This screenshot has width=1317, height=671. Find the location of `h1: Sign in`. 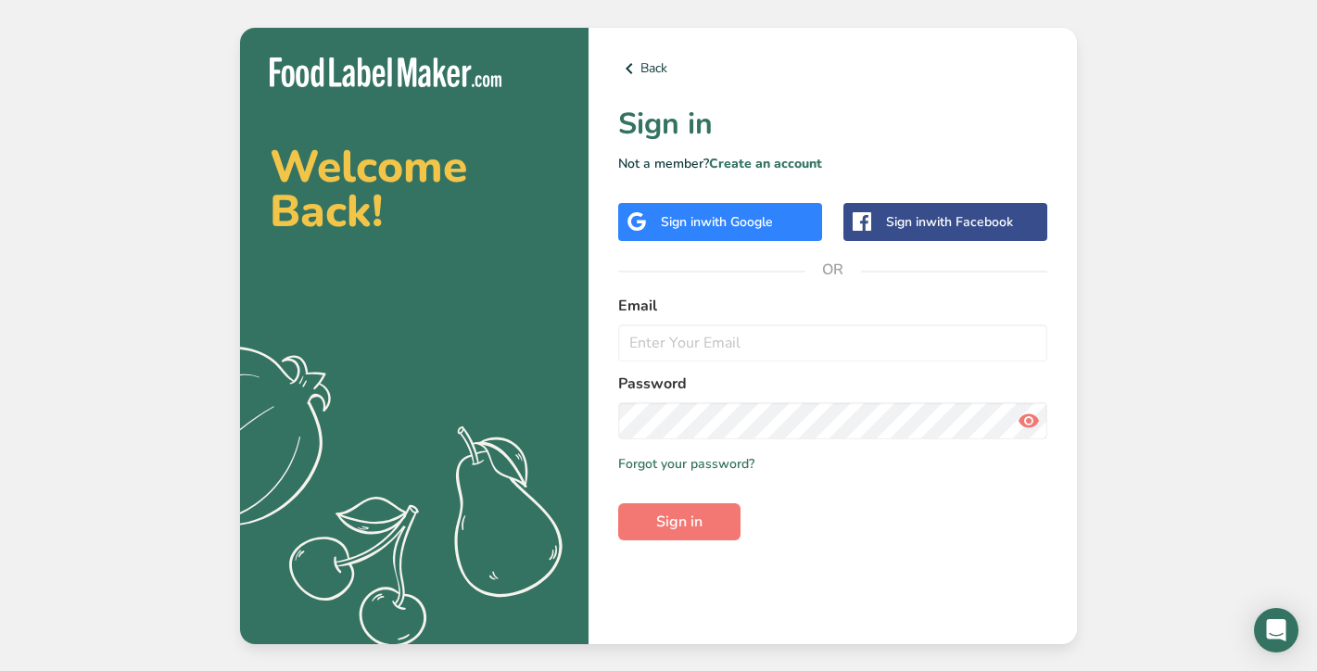

h1: Sign in is located at coordinates (832, 124).